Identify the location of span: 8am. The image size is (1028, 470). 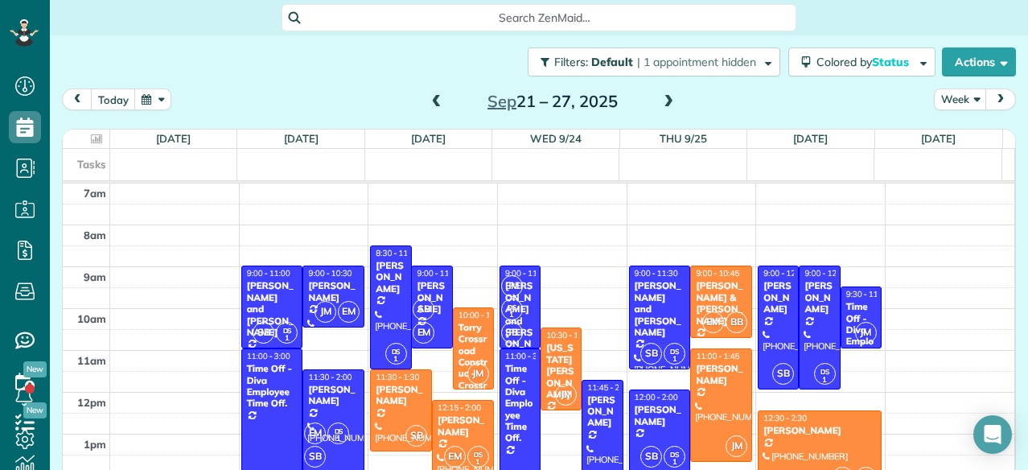
(95, 235).